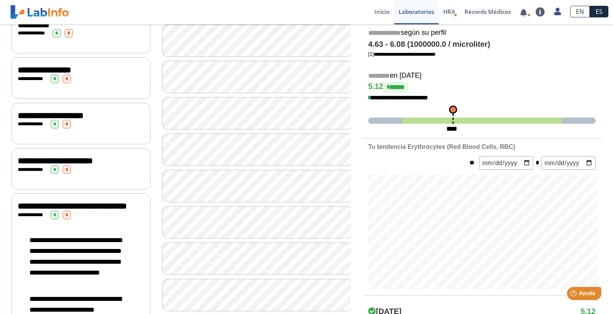 The image size is (613, 314). I want to click on a: EN, so click(579, 12).